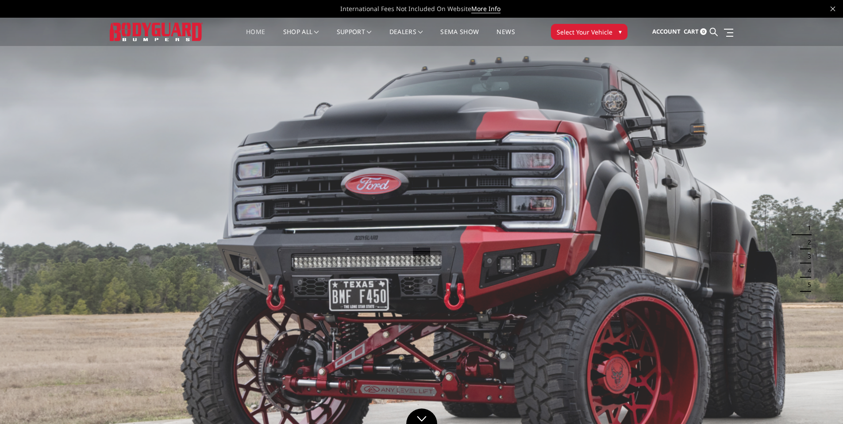  I want to click on a: Dealers, so click(406, 37).